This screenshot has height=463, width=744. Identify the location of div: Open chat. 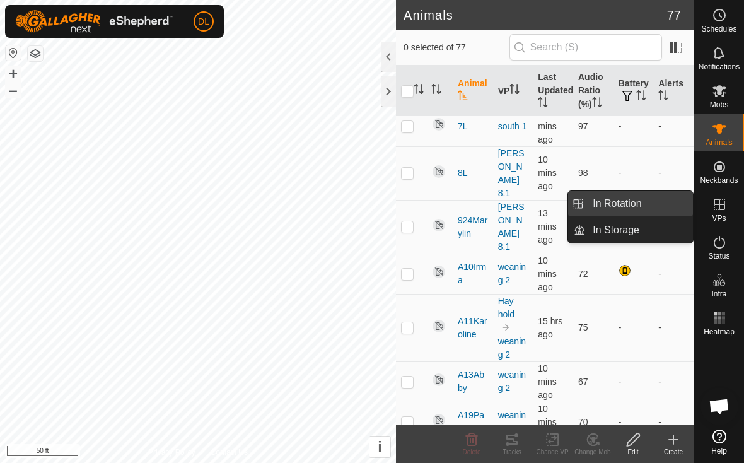
(719, 406).